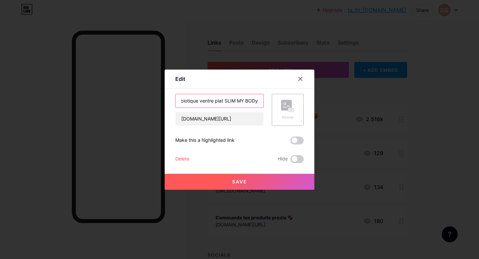  What do you see at coordinates (240, 181) in the screenshot?
I see `span: Save` at bounding box center [240, 181].